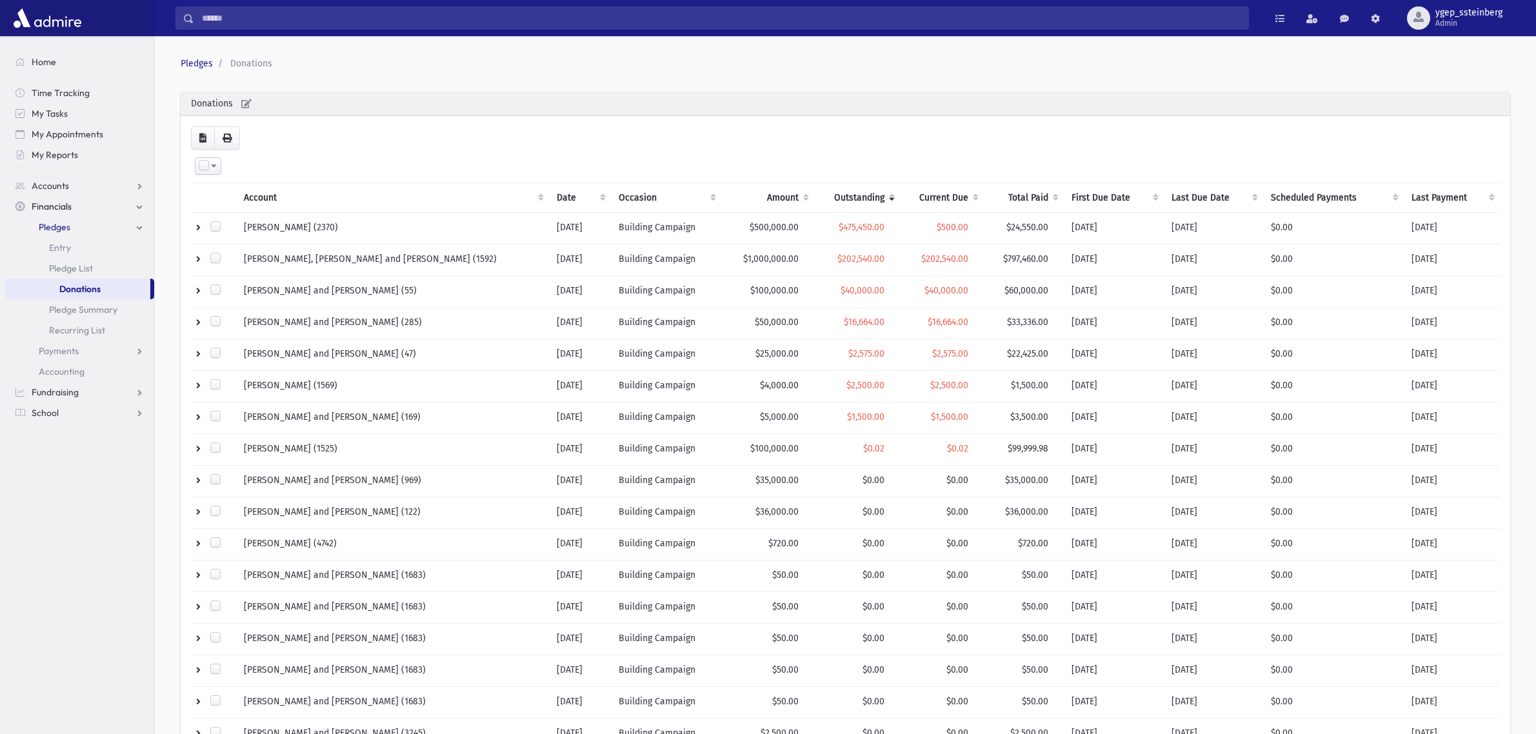 The width and height of the screenshot is (1536, 734). I want to click on td: $500,000.00, so click(768, 228).